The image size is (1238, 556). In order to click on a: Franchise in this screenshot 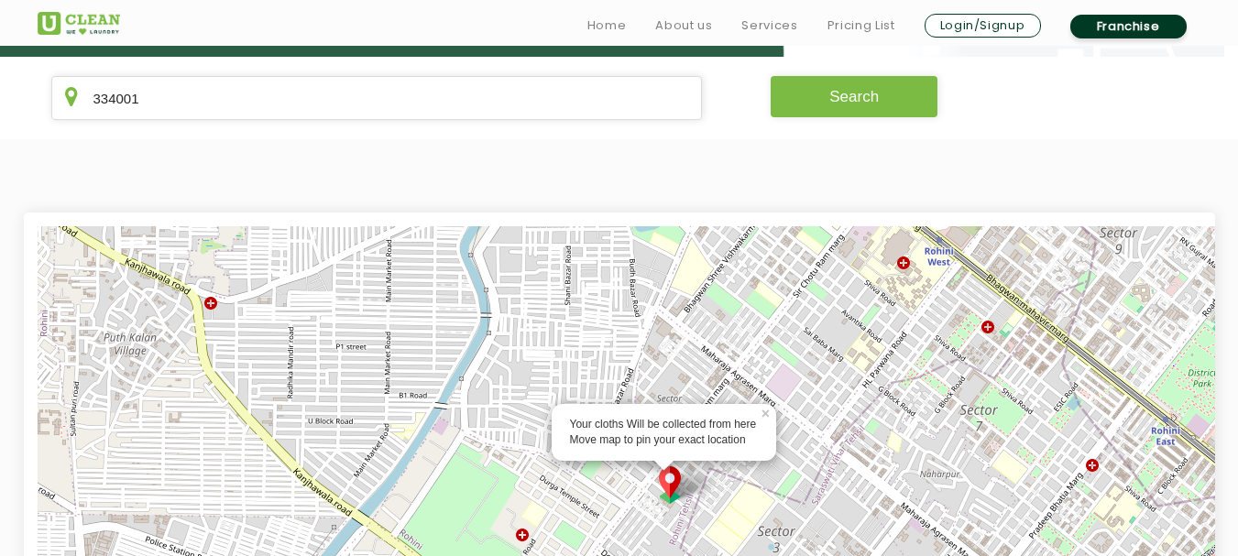, I will do `click(1128, 27)`.